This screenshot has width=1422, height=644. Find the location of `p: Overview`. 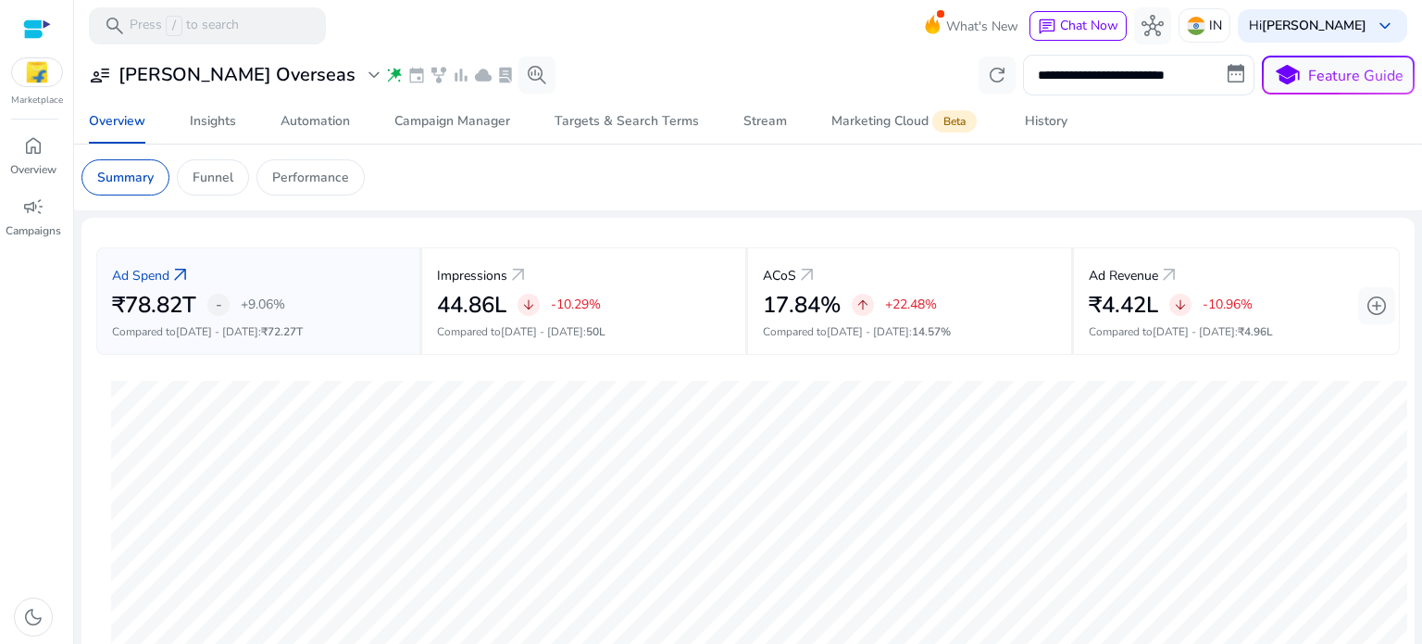

p: Overview is located at coordinates (33, 169).